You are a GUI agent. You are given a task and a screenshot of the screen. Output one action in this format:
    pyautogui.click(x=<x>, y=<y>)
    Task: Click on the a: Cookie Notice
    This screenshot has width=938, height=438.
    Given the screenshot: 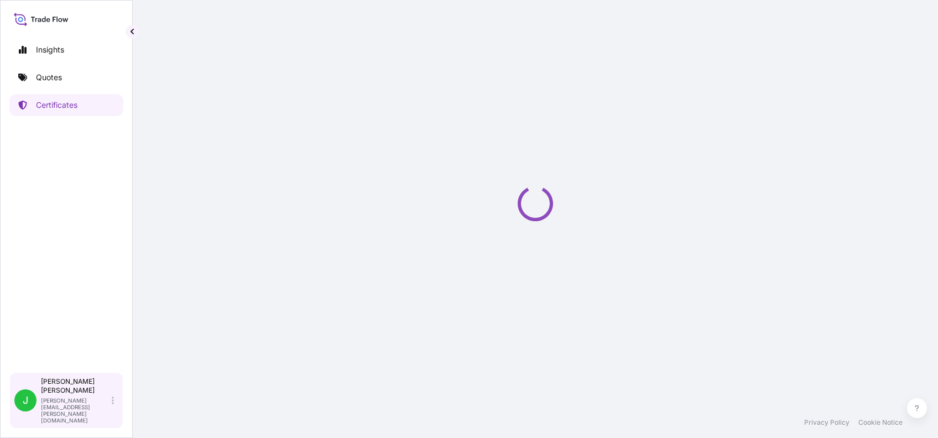 What is the action you would take?
    pyautogui.click(x=881, y=423)
    